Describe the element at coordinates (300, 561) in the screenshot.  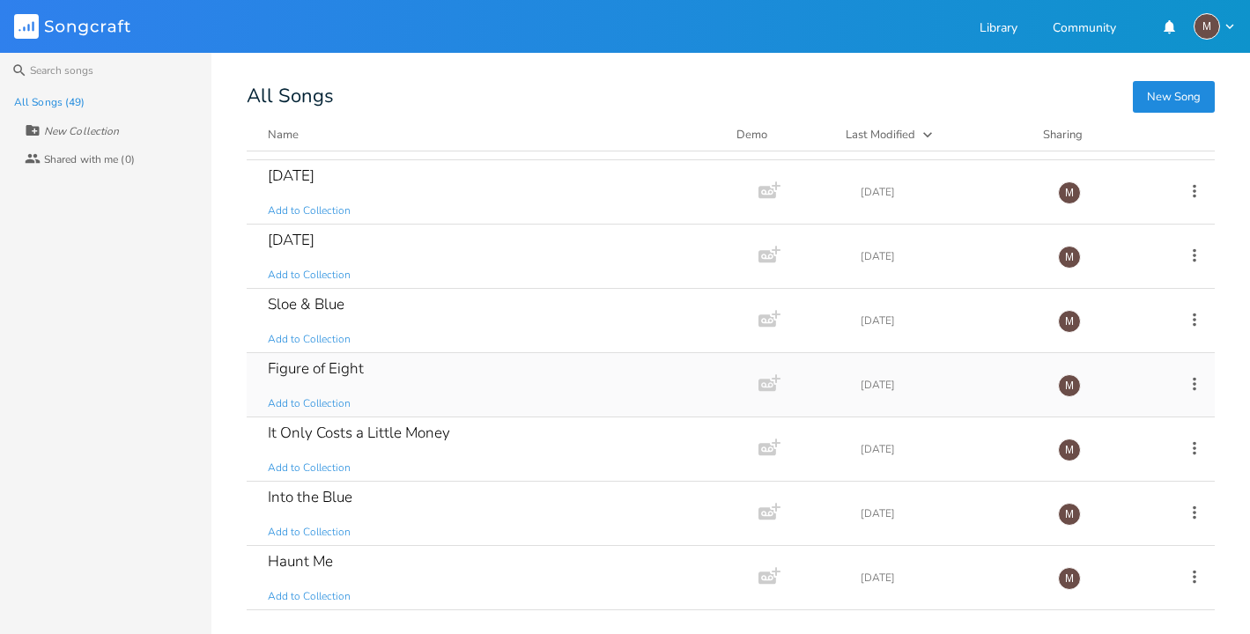
I see `div: Haunt Me` at that location.